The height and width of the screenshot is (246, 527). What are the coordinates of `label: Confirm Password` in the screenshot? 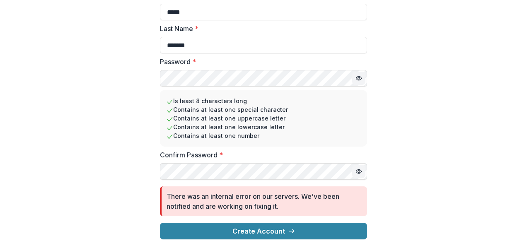 It's located at (261, 155).